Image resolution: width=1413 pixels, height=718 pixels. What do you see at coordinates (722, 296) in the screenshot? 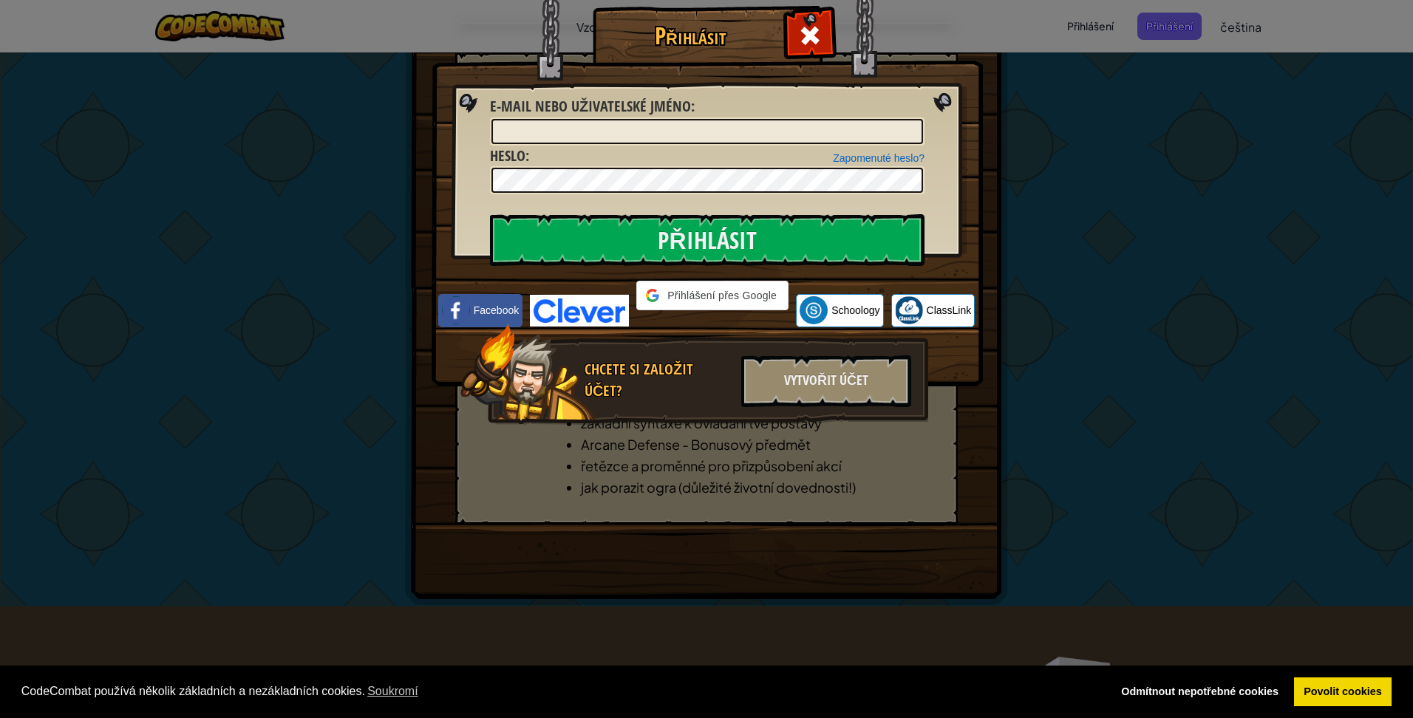
I see `span: Přihlášení přes Google` at bounding box center [722, 296].